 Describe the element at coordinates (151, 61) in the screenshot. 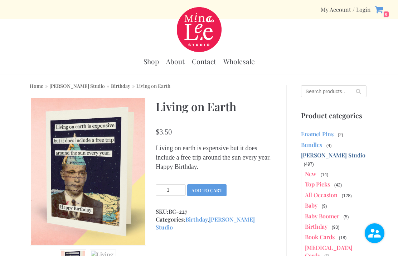

I see `a: Shop` at that location.